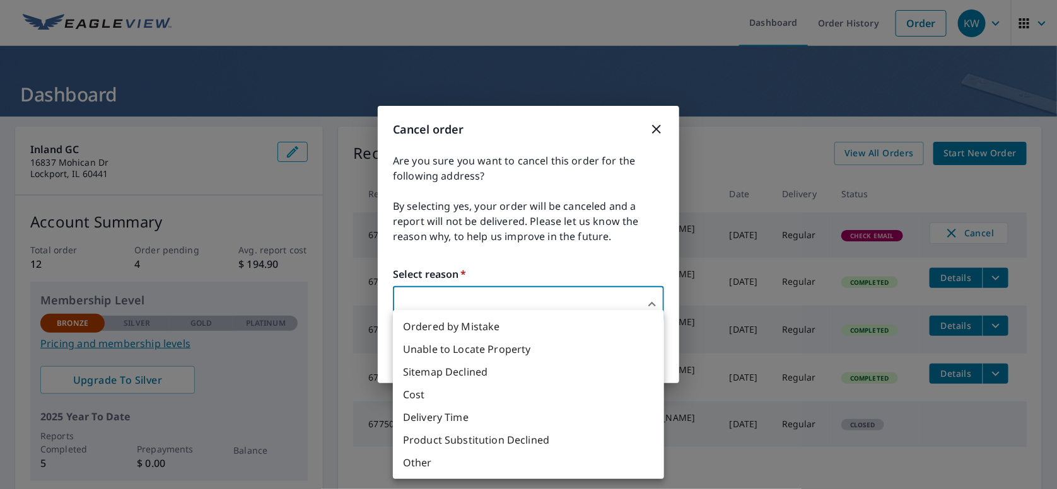 Image resolution: width=1057 pixels, height=489 pixels. Describe the element at coordinates (528, 372) in the screenshot. I see `li: Sitemap Declined` at that location.